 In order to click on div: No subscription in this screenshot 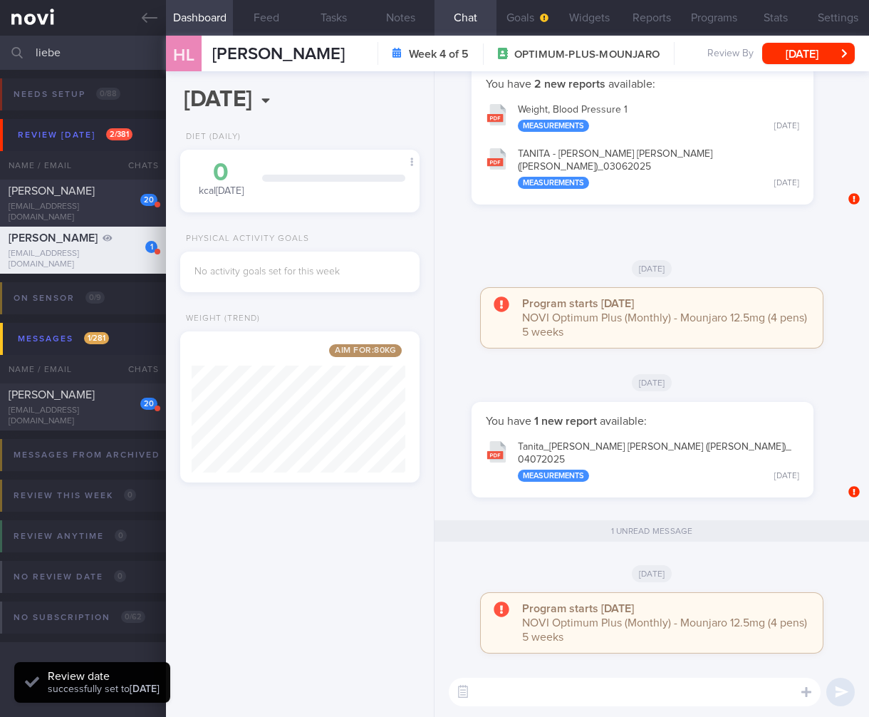, I will do `click(79, 617)`.